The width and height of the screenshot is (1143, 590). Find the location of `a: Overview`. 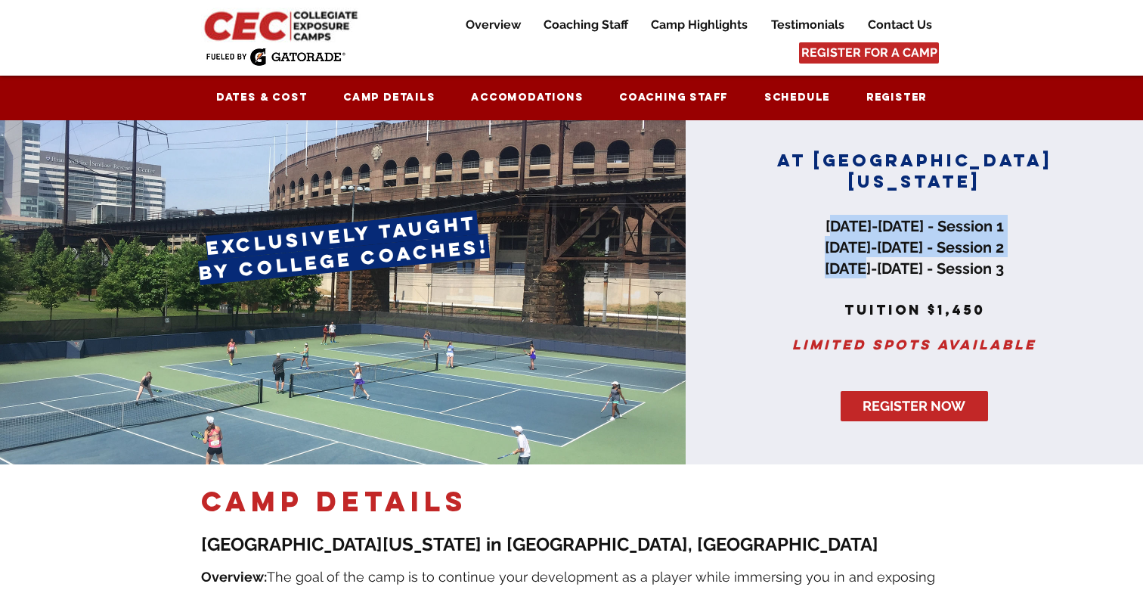

a: Overview is located at coordinates (493, 25).